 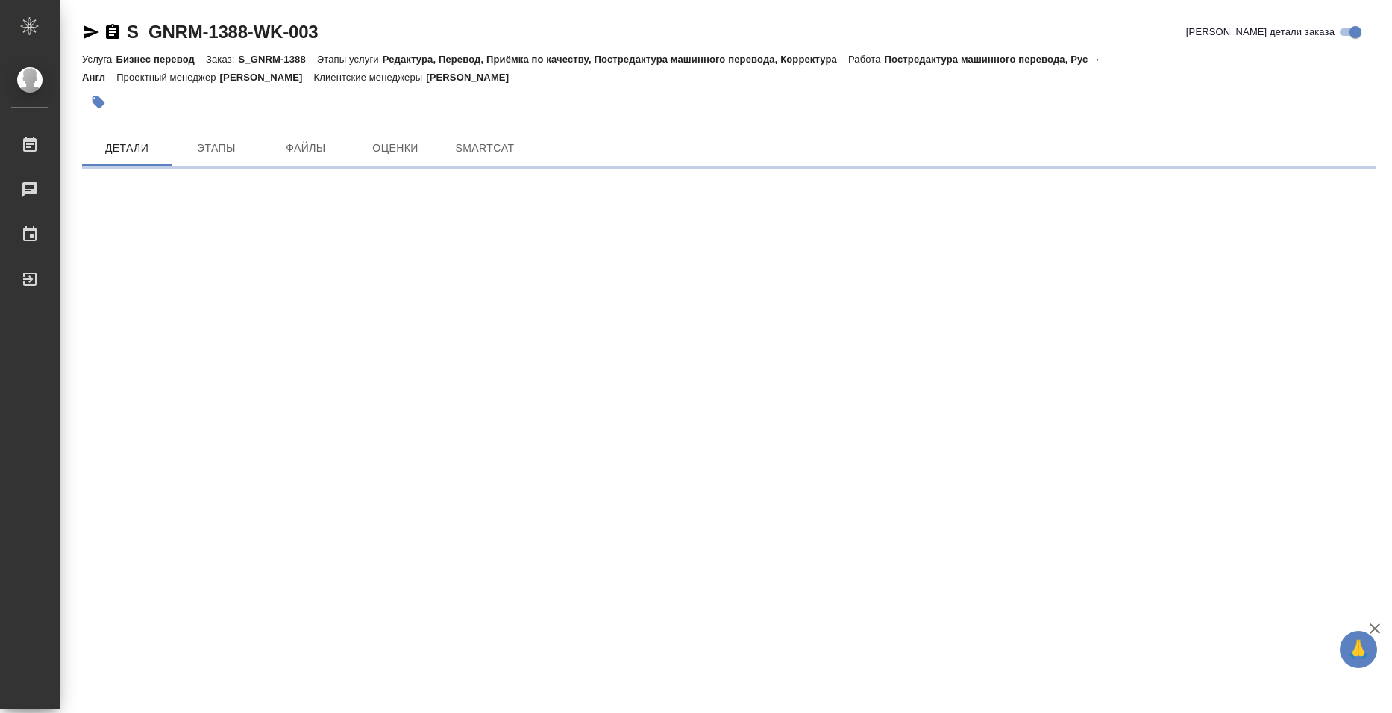 I want to click on p: Клиентские менеджеры, so click(x=370, y=77).